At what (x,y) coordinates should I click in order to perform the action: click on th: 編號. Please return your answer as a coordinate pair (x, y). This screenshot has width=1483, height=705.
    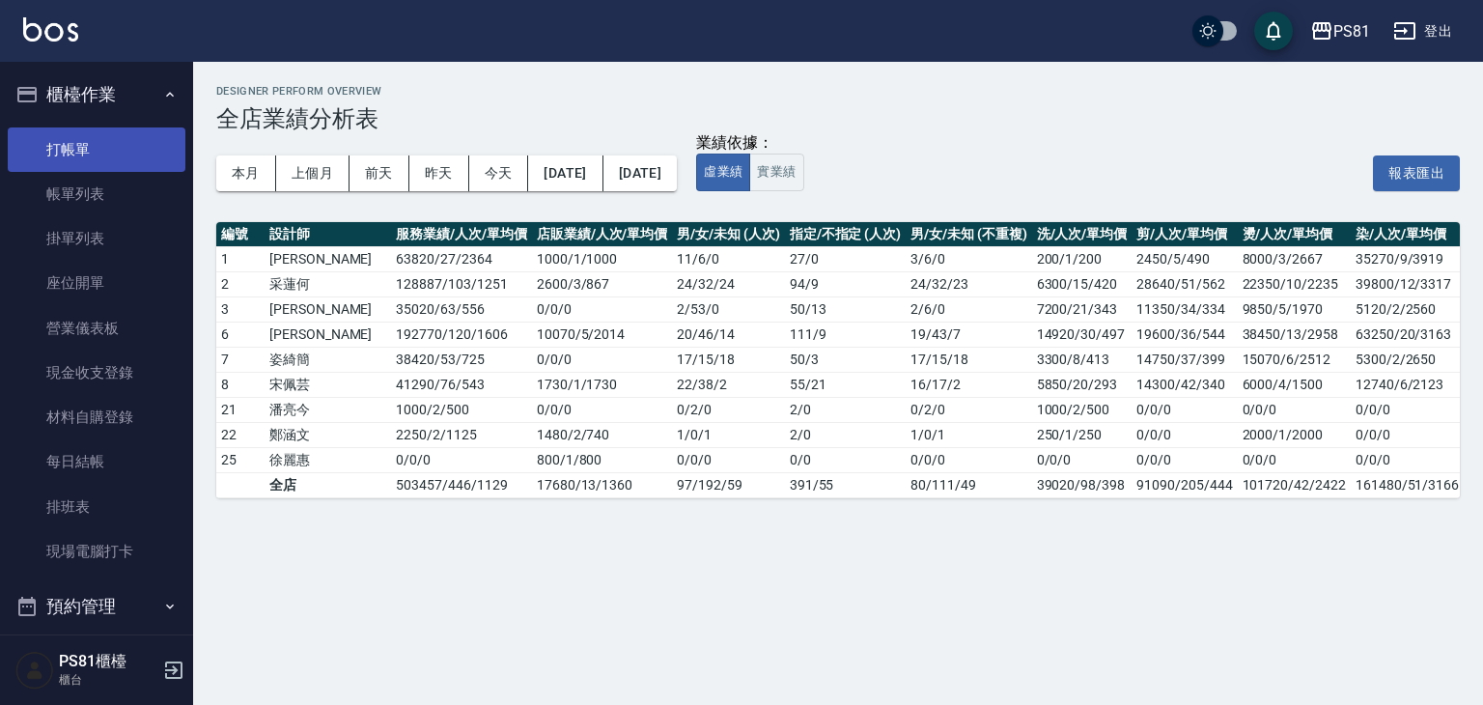
    Looking at the image, I should click on (240, 235).